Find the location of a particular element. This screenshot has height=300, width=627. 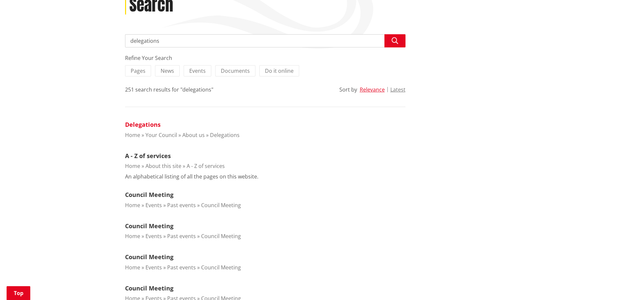

p: An alphabetical listing of all the pages on this website. is located at coordinates (192, 176).